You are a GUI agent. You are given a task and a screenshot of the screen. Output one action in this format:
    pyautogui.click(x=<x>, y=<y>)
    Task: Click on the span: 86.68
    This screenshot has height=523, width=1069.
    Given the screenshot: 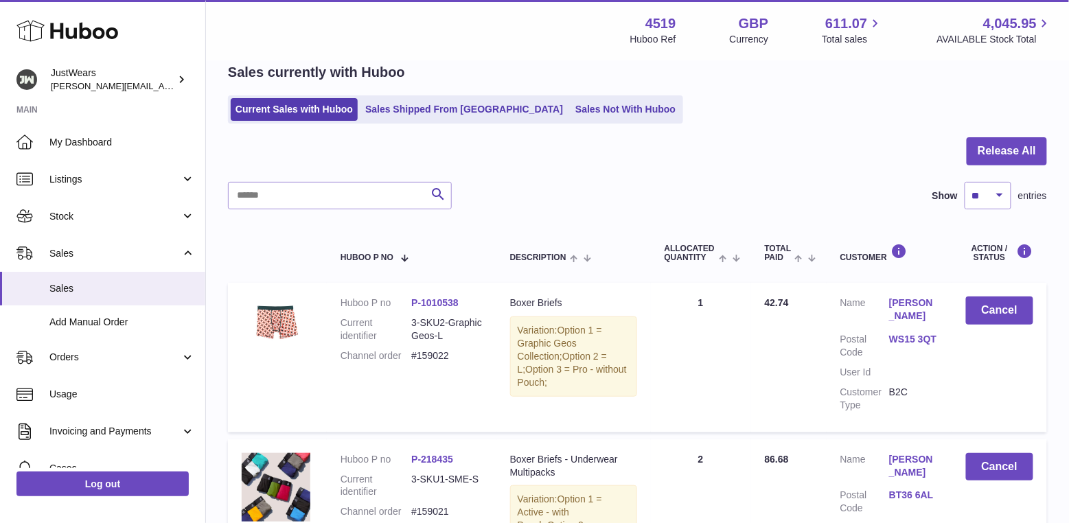 What is the action you would take?
    pyautogui.click(x=777, y=460)
    